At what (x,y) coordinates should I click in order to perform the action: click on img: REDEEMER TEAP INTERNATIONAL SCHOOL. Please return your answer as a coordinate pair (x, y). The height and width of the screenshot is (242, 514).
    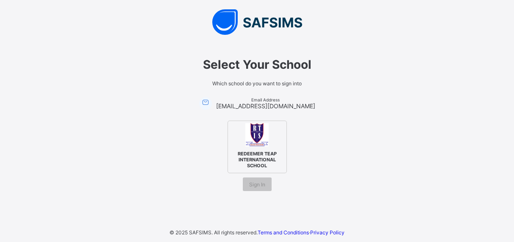
    Looking at the image, I should click on (257, 134).